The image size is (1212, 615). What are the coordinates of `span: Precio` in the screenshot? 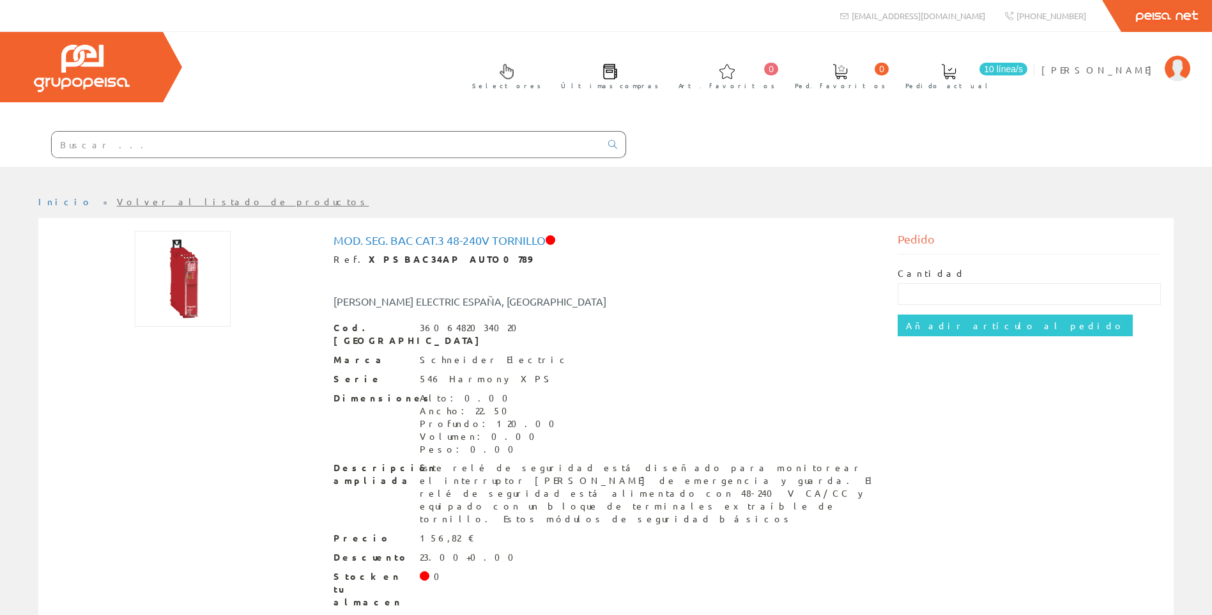 It's located at (372, 538).